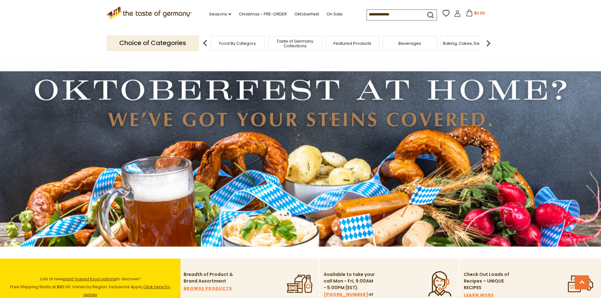 This screenshot has width=601, height=298. What do you see at coordinates (410, 43) in the screenshot?
I see `a: Beverages` at bounding box center [410, 43].